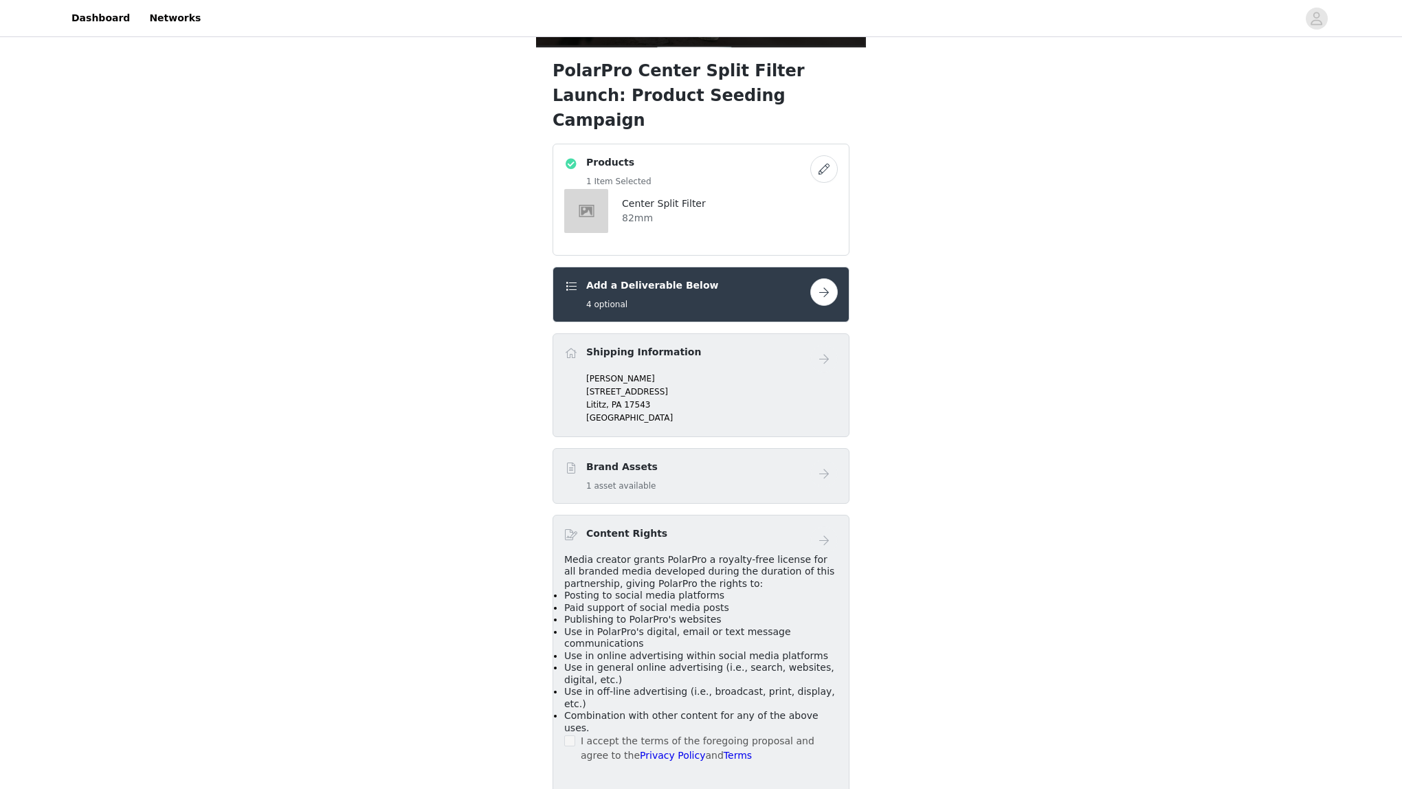 This screenshot has height=789, width=1402. Describe the element at coordinates (100, 18) in the screenshot. I see `a: Dashboard` at that location.